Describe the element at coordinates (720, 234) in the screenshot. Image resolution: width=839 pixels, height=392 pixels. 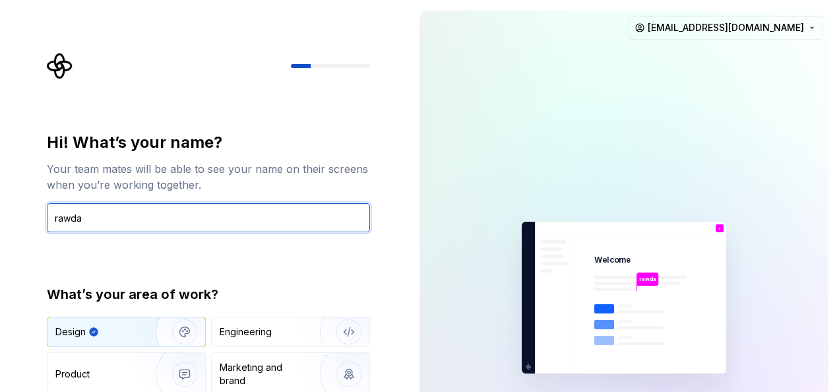
I see `p: You` at that location.